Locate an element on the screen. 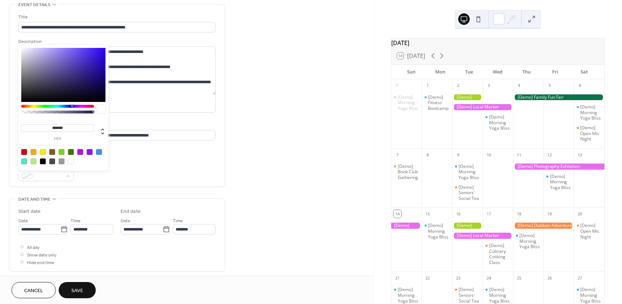  div: 18 is located at coordinates (519, 214).